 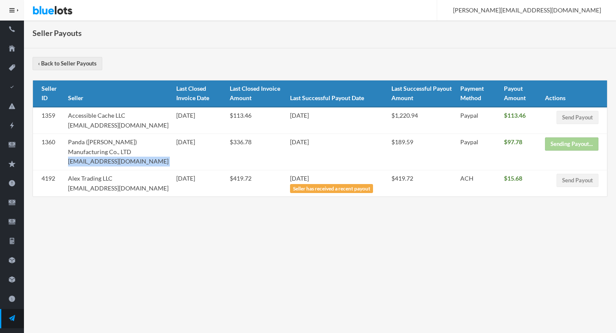 What do you see at coordinates (49, 120) in the screenshot?
I see `td: 1359` at bounding box center [49, 120].